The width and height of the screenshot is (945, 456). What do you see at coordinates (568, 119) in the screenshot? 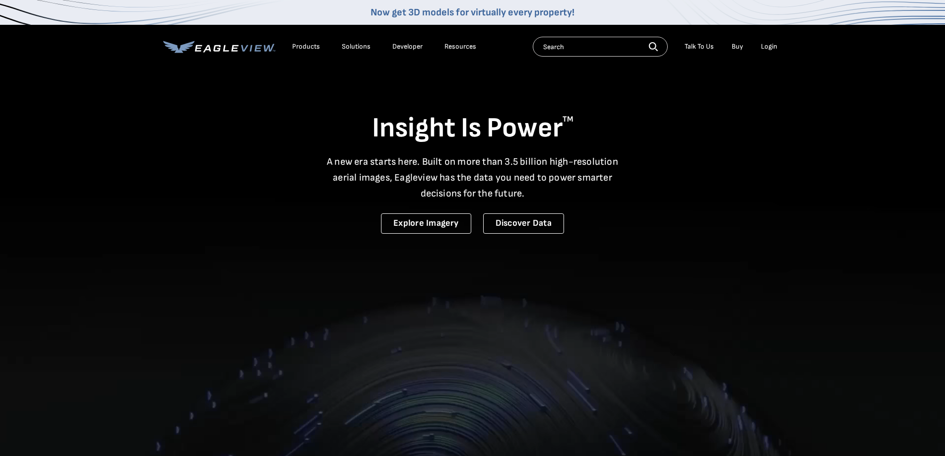
I see `sup: TM` at bounding box center [568, 119].